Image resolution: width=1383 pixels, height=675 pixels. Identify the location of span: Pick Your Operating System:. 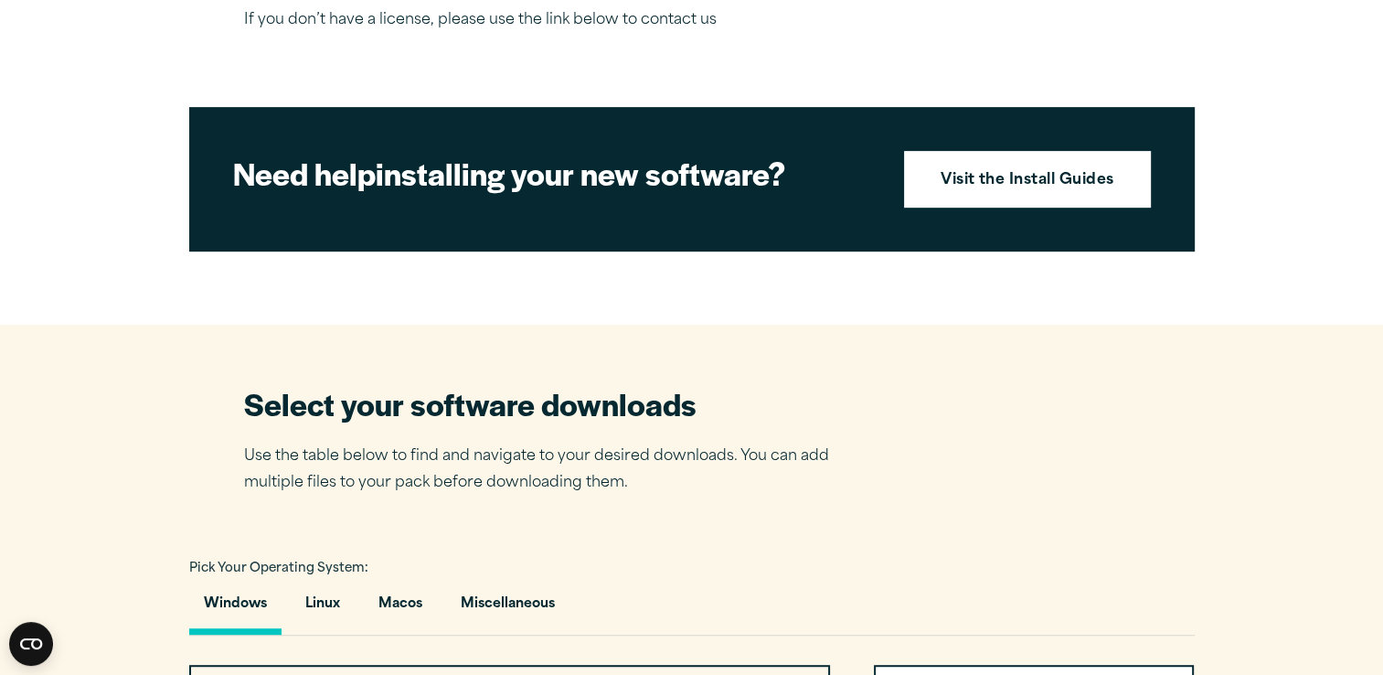
(279, 568).